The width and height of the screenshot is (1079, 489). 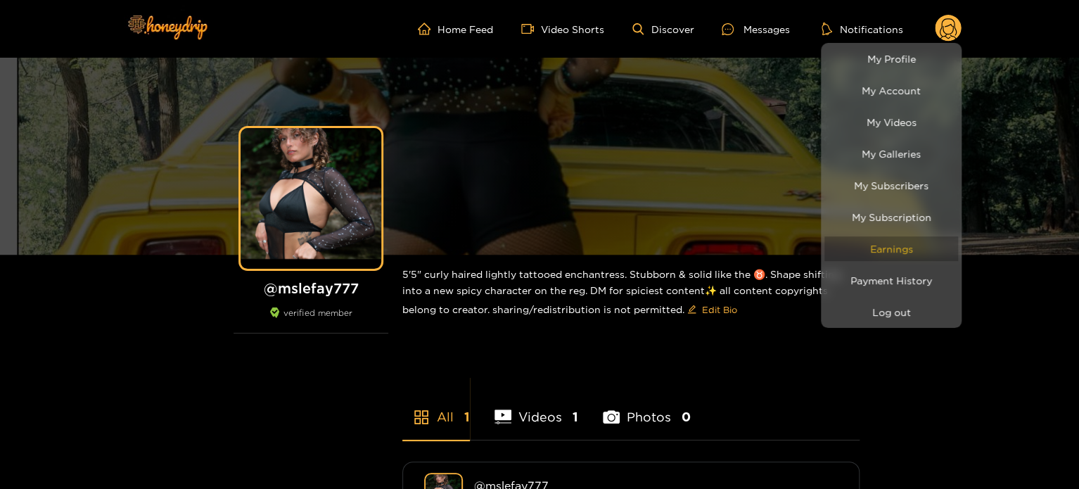 What do you see at coordinates (892, 312) in the screenshot?
I see `button: Log out` at bounding box center [892, 312].